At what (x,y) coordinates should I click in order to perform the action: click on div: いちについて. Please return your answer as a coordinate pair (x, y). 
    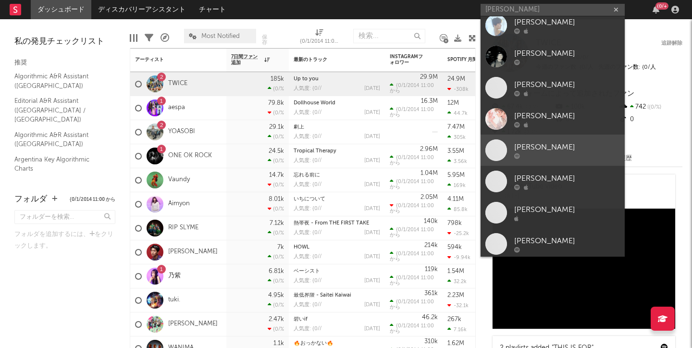
    Looking at the image, I should click on (337, 199).